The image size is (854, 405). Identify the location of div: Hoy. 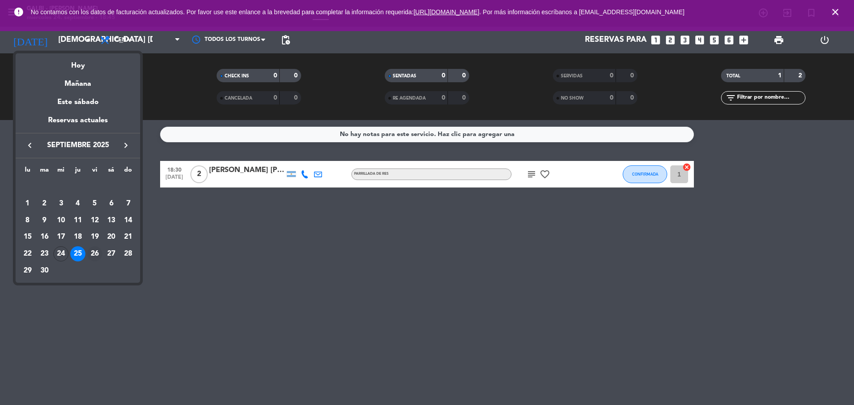
(78, 62).